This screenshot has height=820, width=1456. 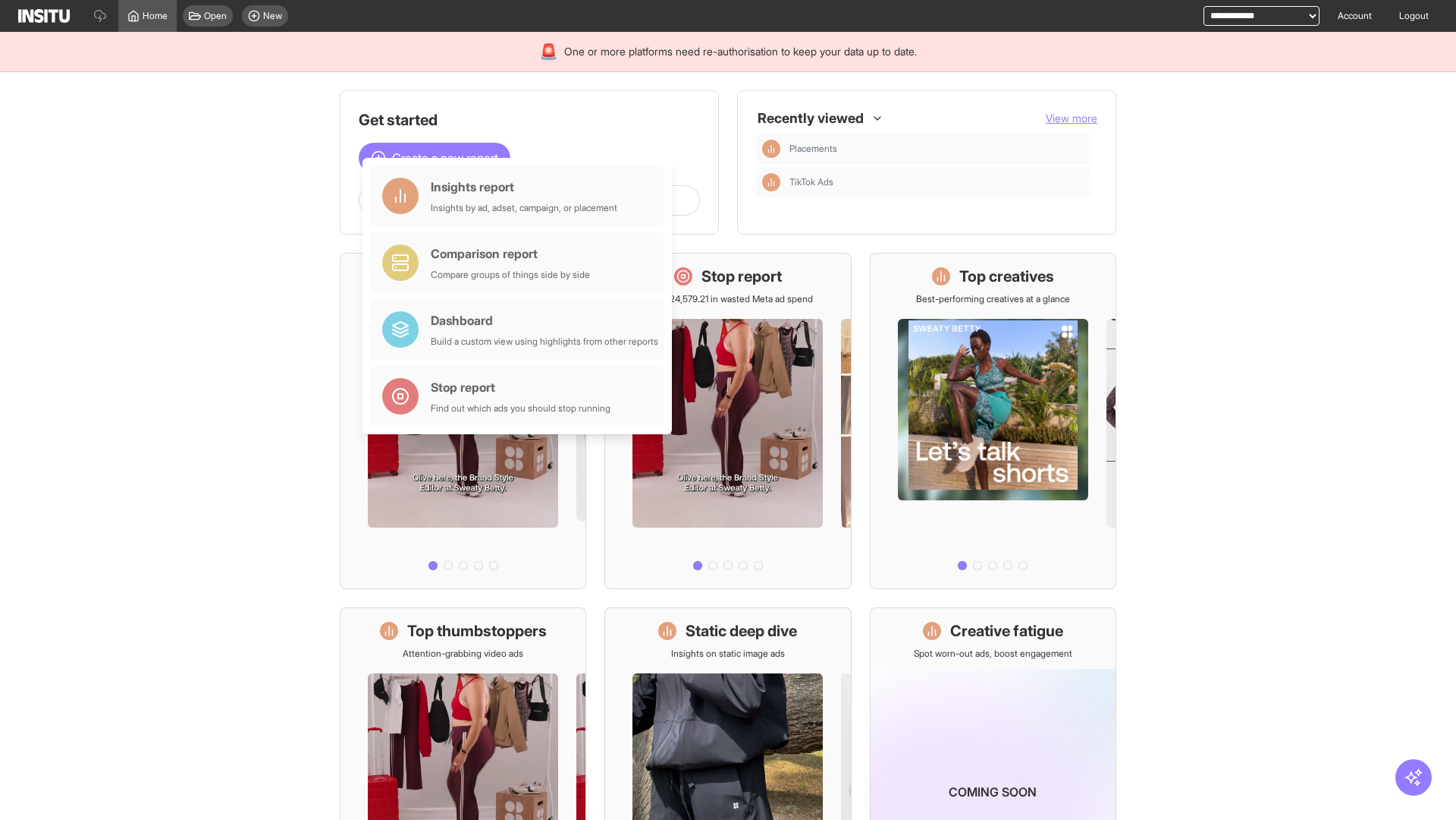 I want to click on h1: Get started, so click(x=529, y=120).